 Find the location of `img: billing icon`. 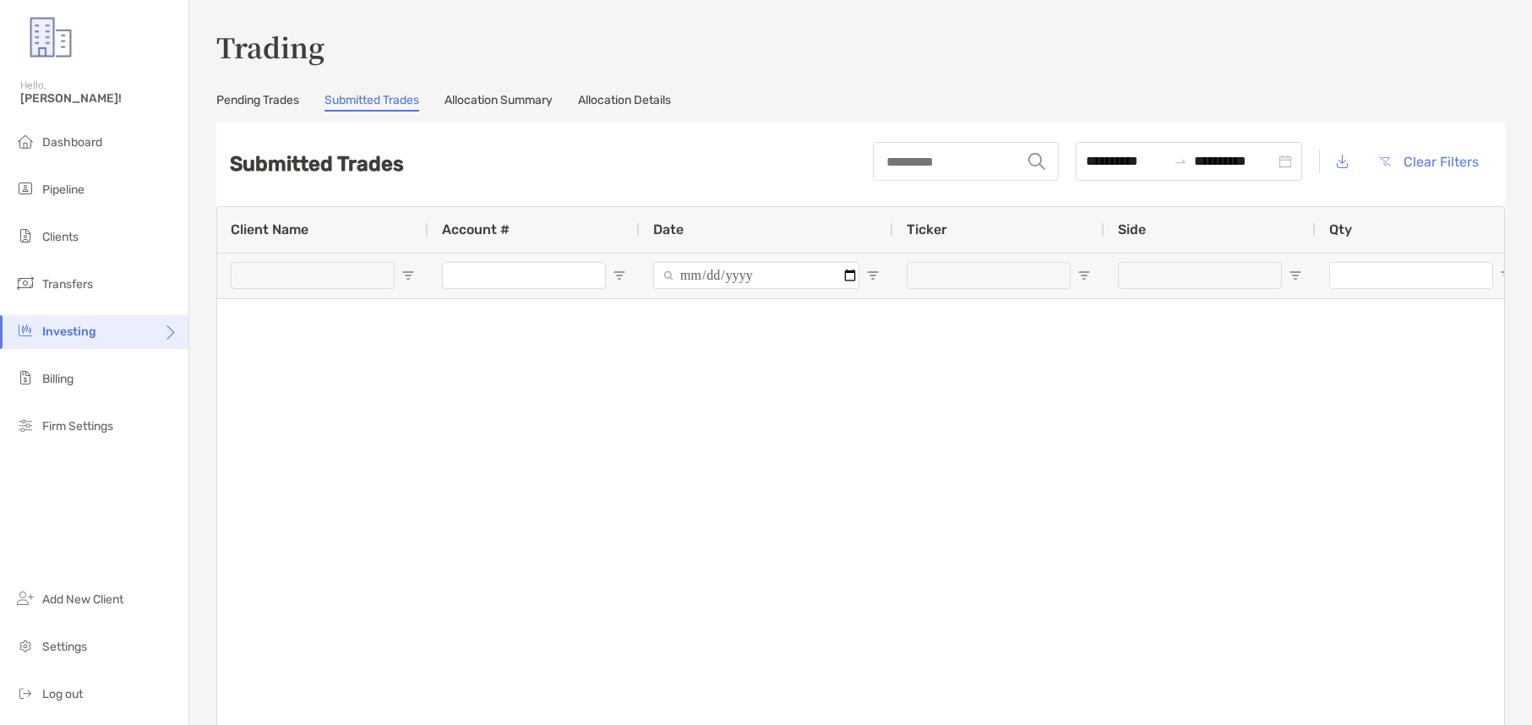

img: billing icon is located at coordinates (25, 378).